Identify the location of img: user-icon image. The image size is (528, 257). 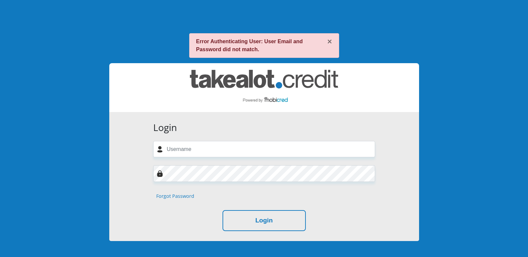
(160, 149).